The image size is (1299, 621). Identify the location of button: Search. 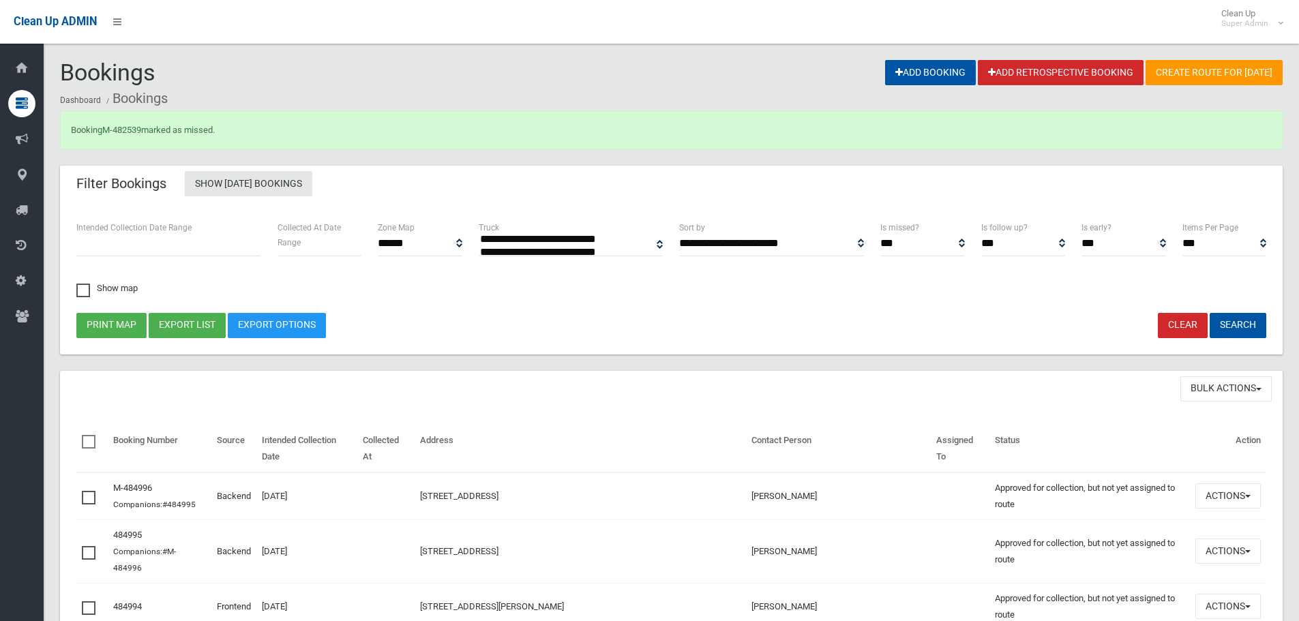
(1238, 325).